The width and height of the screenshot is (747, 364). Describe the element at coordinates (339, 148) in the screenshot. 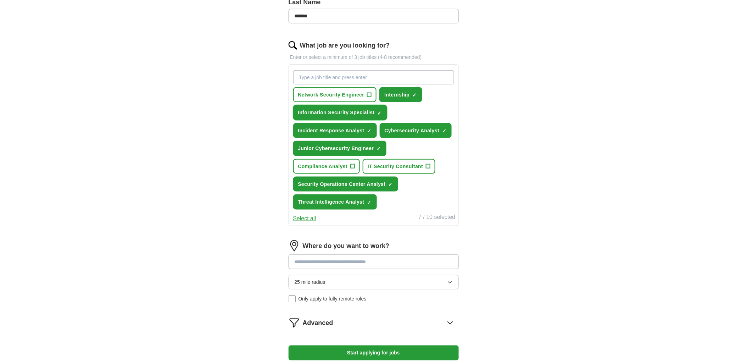

I see `button: Junior Cybersecurity Engineer✓` at that location.